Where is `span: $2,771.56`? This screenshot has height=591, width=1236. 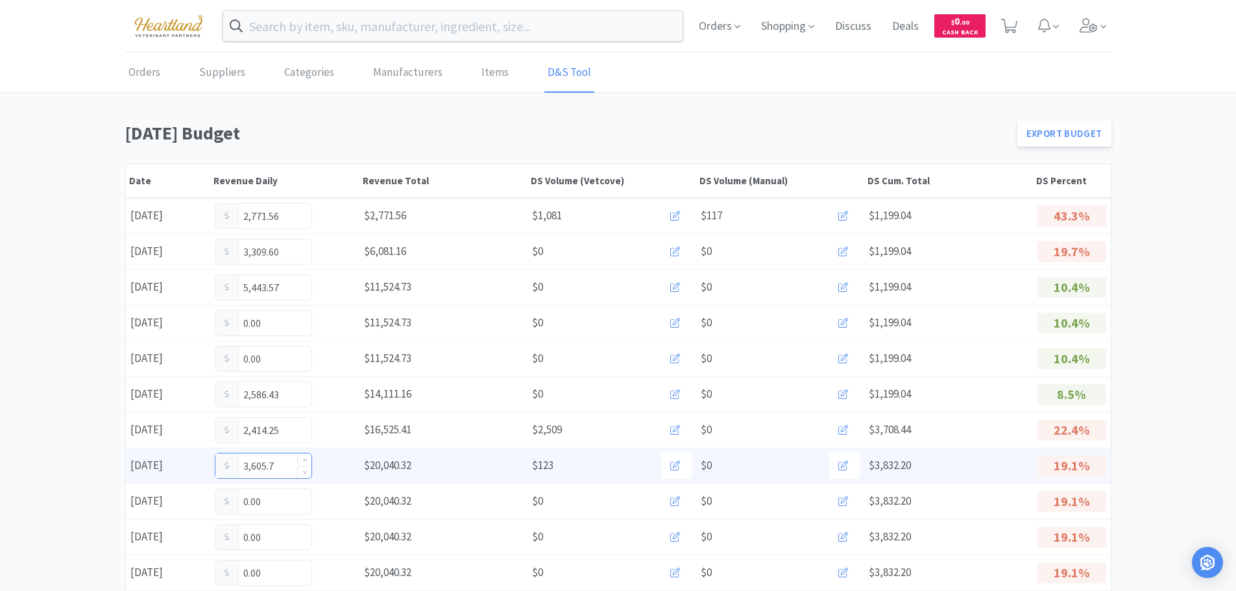 span: $2,771.56 is located at coordinates (385, 215).